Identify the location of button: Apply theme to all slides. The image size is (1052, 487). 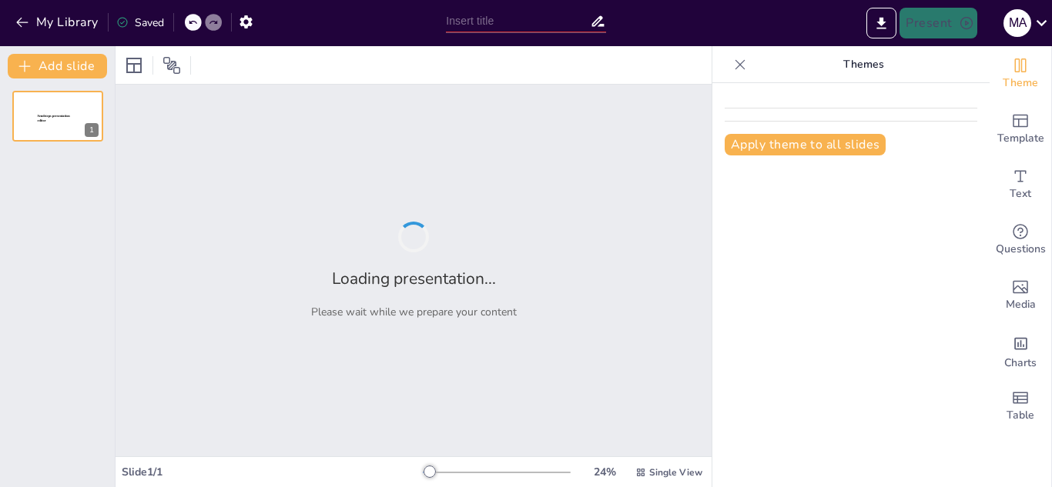
(805, 145).